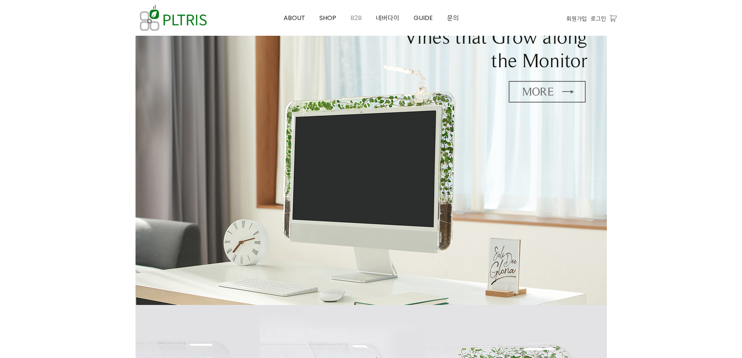  What do you see at coordinates (599, 18) in the screenshot?
I see `span: 로그인` at bounding box center [599, 18].